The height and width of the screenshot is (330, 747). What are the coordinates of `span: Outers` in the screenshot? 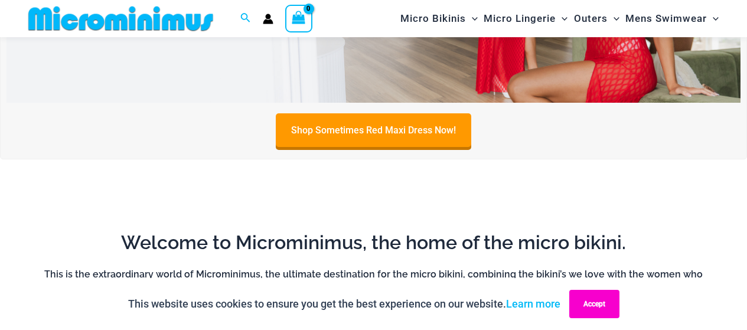 It's located at (590, 18).